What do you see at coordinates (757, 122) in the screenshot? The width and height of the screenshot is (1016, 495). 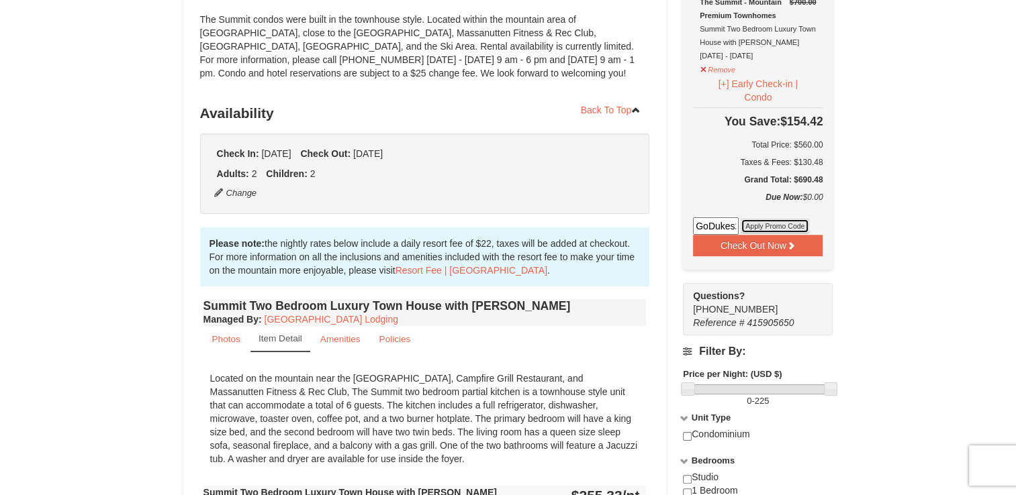 I see `h4: $154.42` at bounding box center [757, 122].